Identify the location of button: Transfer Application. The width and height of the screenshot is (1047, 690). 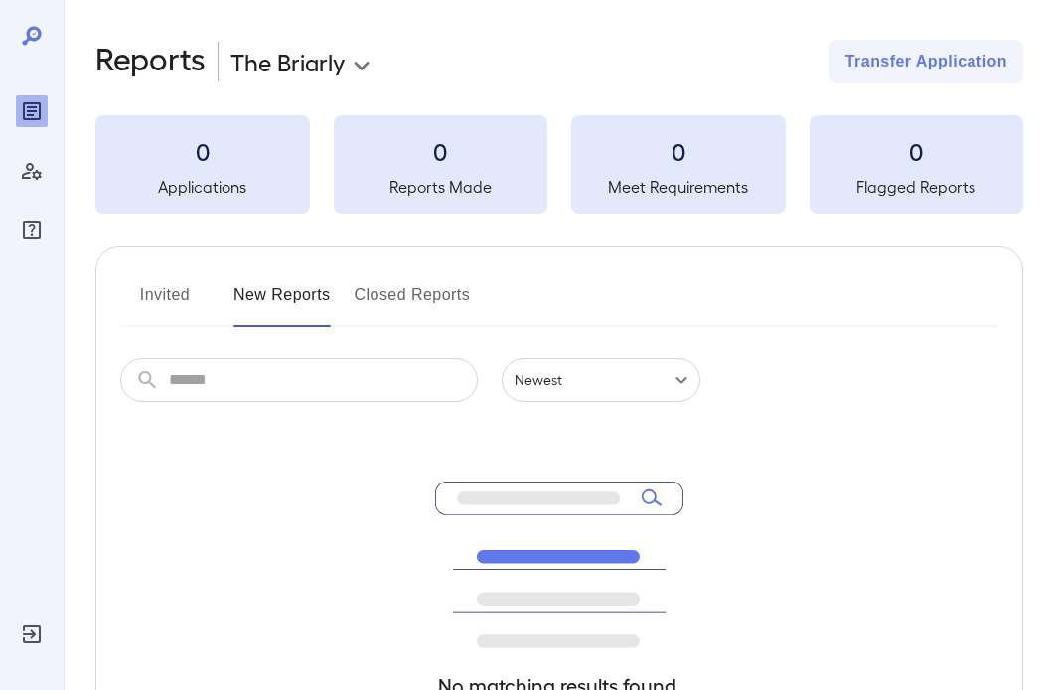
(925, 62).